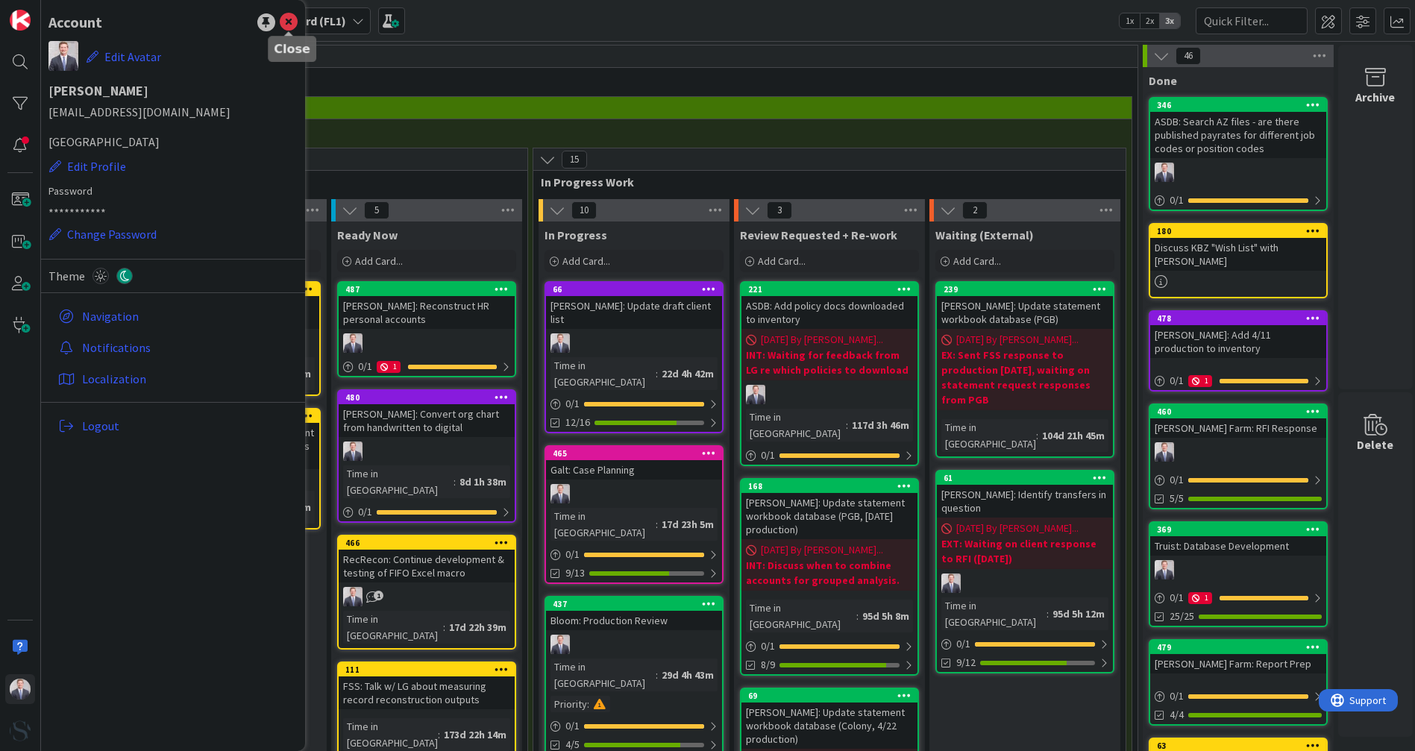 The height and width of the screenshot is (751, 1415). Describe the element at coordinates (584, 210) in the screenshot. I see `span: 10` at that location.